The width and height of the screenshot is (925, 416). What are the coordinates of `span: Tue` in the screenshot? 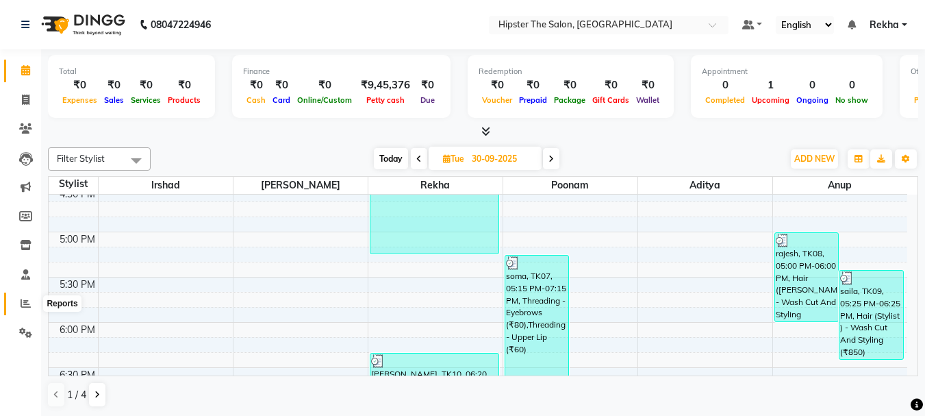 It's located at (453, 158).